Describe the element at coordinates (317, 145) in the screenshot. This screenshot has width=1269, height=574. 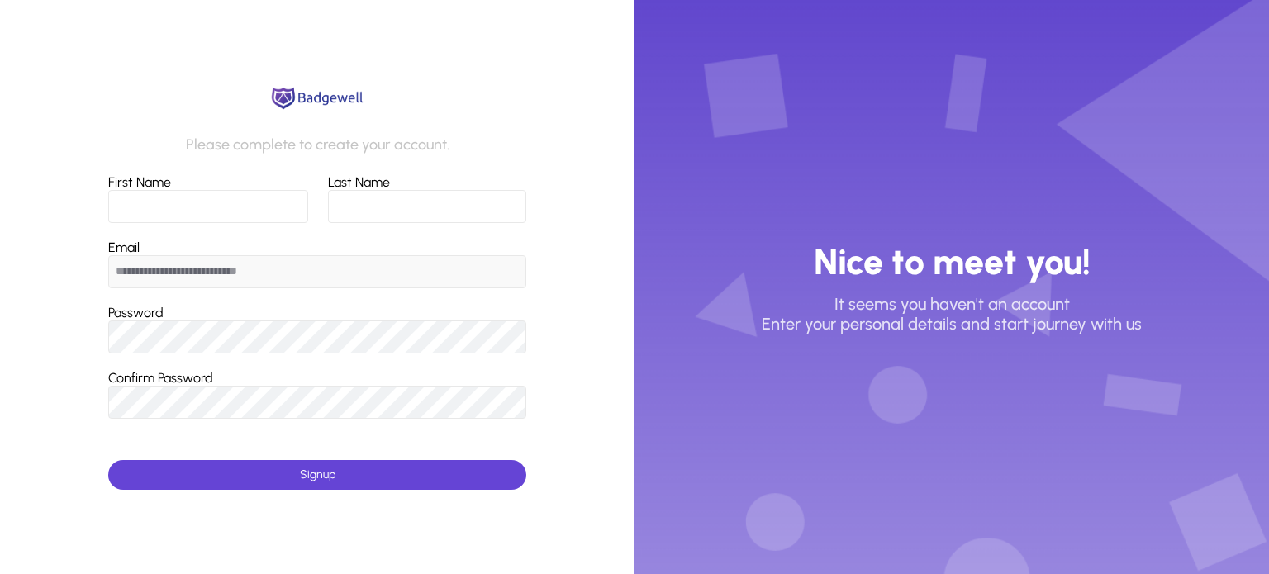
I see `p: Please complete to create your account.` at that location.